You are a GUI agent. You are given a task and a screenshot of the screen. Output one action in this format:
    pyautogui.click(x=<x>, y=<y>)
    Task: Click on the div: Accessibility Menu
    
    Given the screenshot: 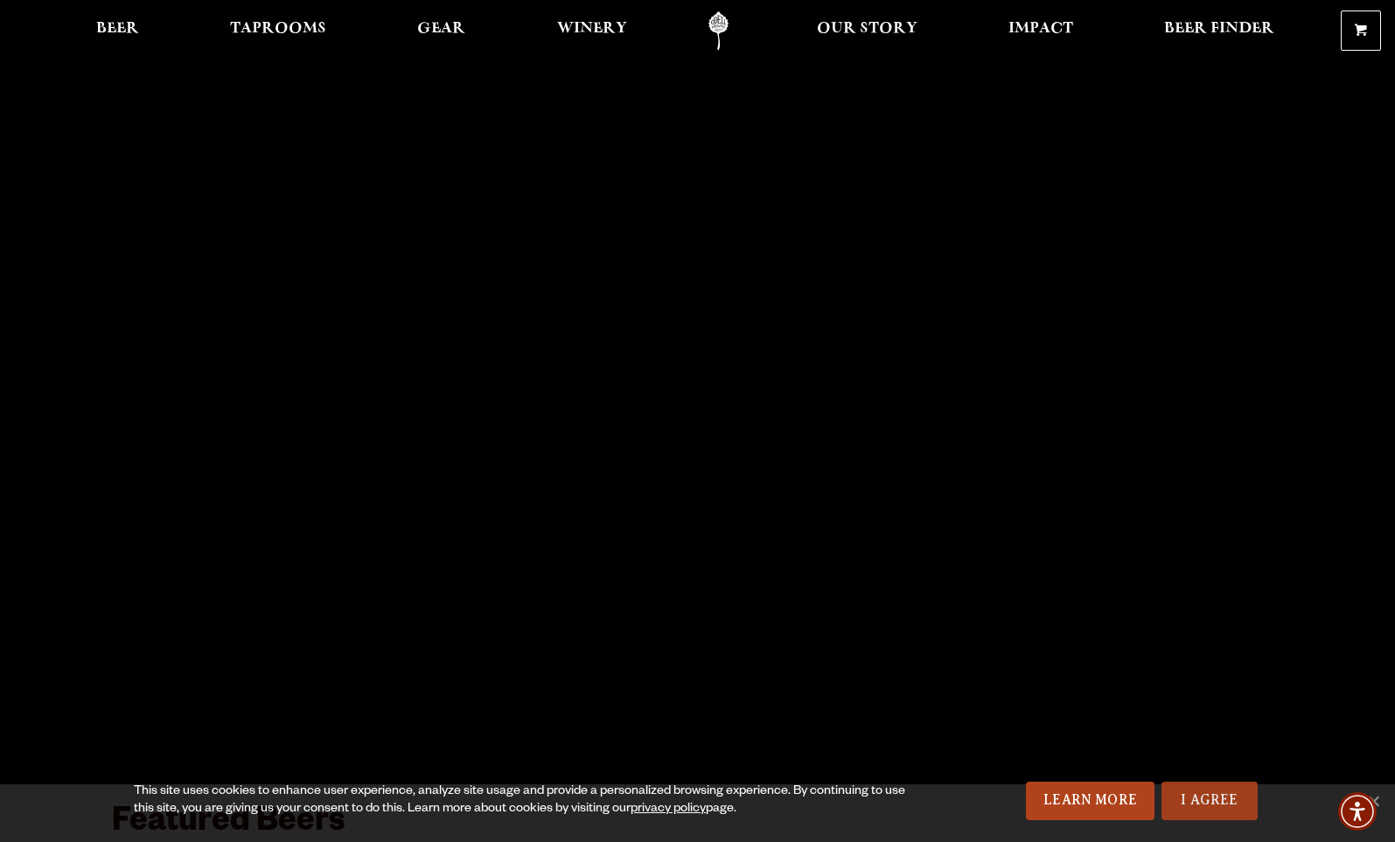 What is the action you would take?
    pyautogui.click(x=1357, y=811)
    